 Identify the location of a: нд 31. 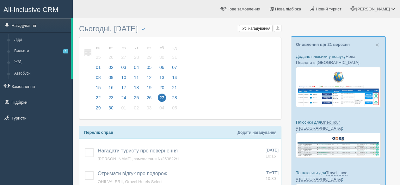
(173, 53).